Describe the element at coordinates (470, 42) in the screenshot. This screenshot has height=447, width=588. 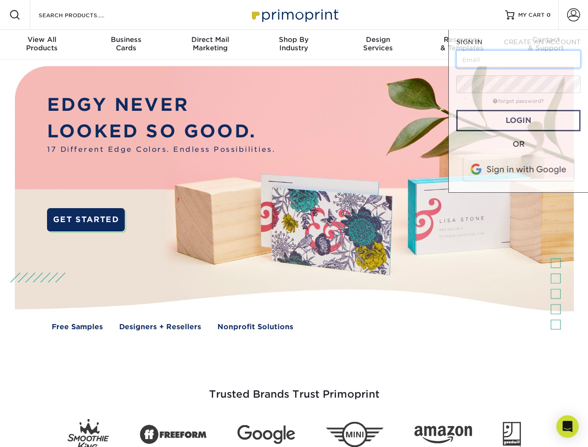
I see `span: SIGN IN` at that location.